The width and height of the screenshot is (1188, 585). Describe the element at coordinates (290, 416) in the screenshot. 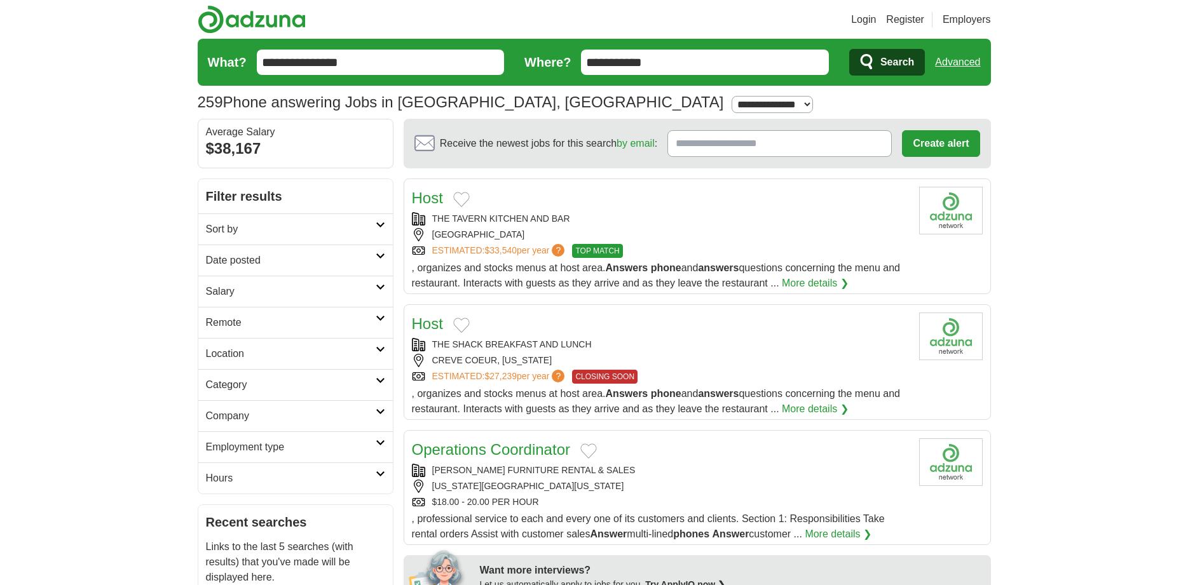

I see `h2: Company` at that location.